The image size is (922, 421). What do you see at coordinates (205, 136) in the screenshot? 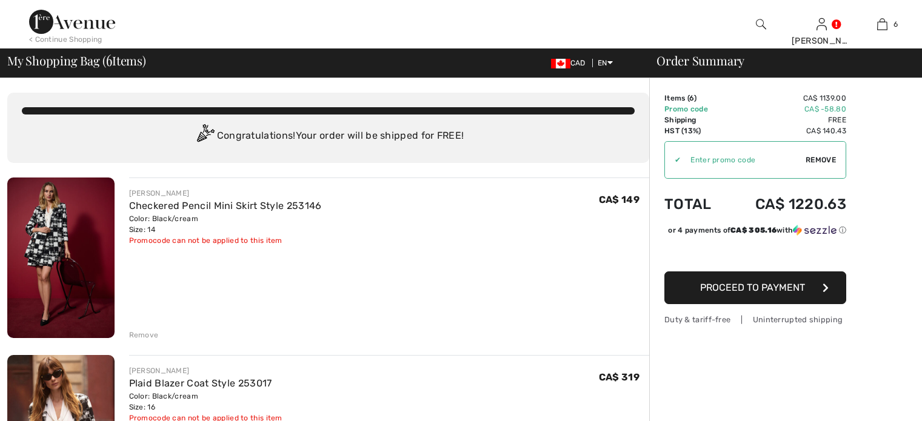
I see `img: Congratulation2.svg` at bounding box center [205, 136].